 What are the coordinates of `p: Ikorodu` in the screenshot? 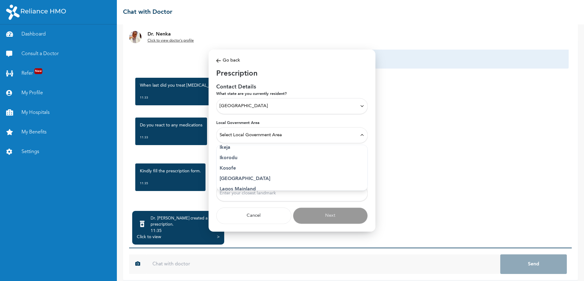 It's located at (292, 158).